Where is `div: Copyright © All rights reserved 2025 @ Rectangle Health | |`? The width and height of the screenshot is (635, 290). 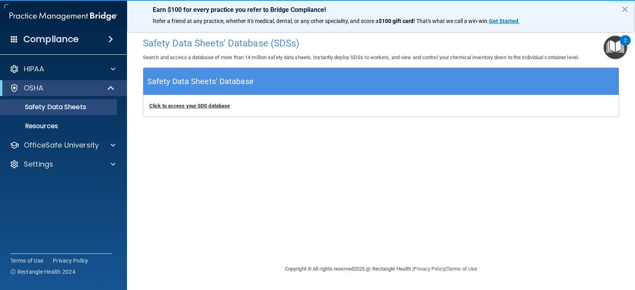
div: Copyright © All rights reserved 2025 @ Rectangle Health | | is located at coordinates (381, 269).